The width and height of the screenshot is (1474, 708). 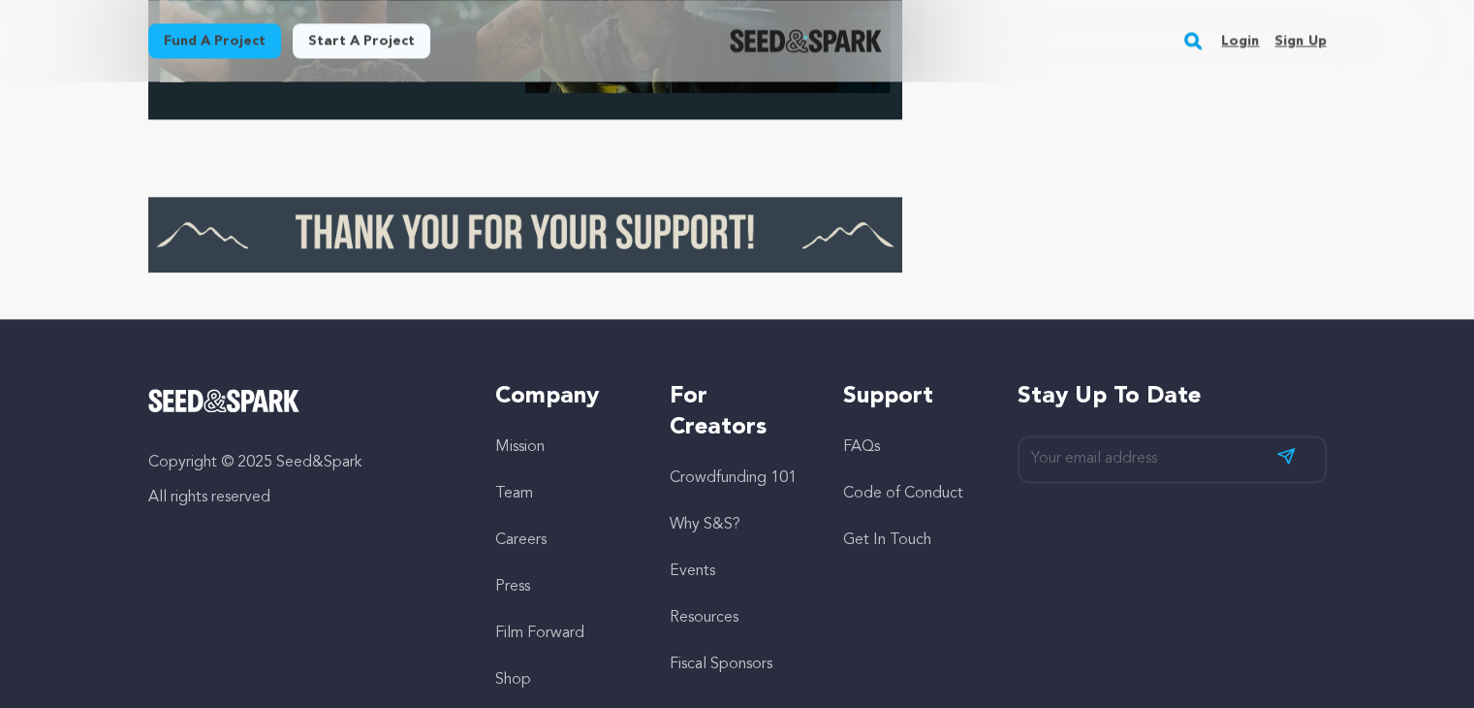 What do you see at coordinates (733, 478) in the screenshot?
I see `a: Crowdfunding 101` at bounding box center [733, 478].